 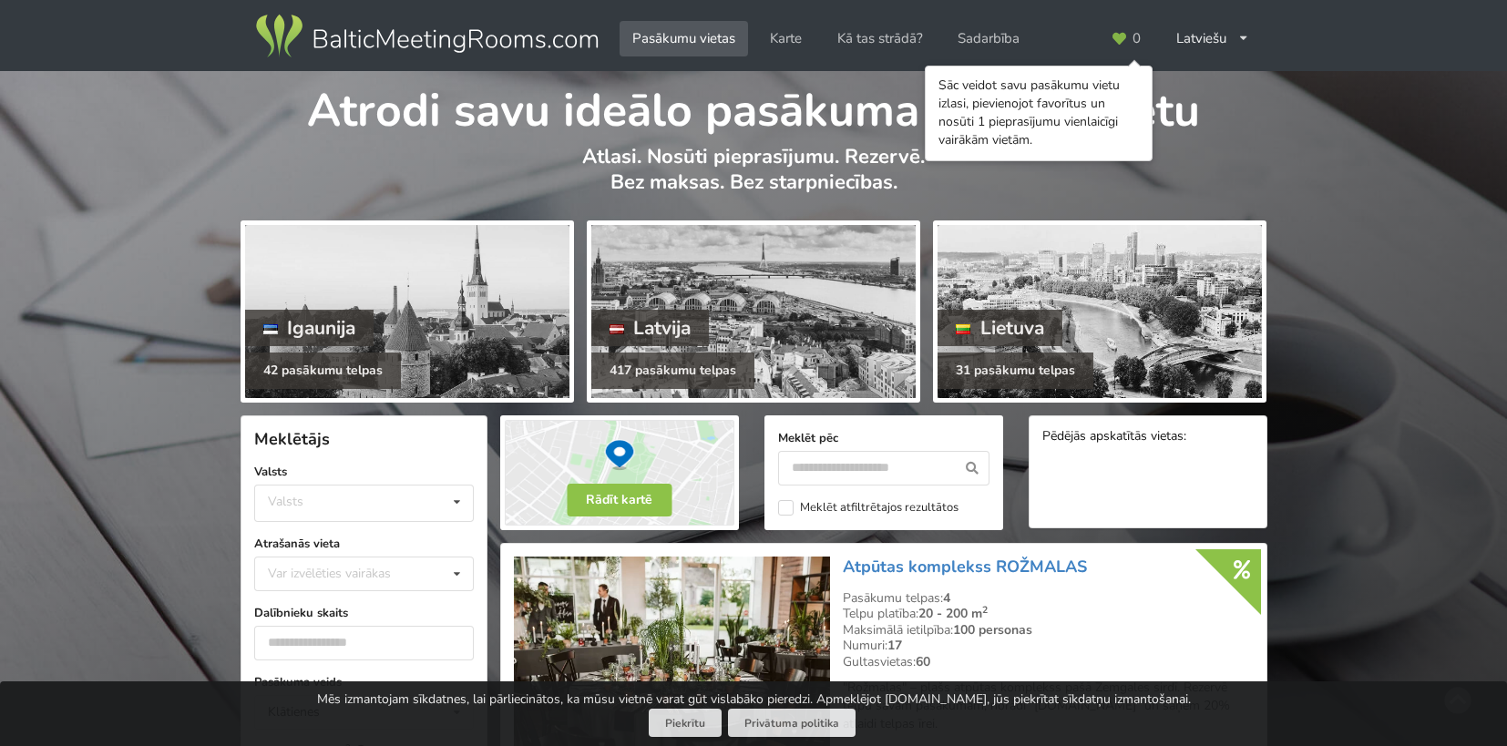 I want to click on label: Pasākuma veids, so click(x=364, y=682).